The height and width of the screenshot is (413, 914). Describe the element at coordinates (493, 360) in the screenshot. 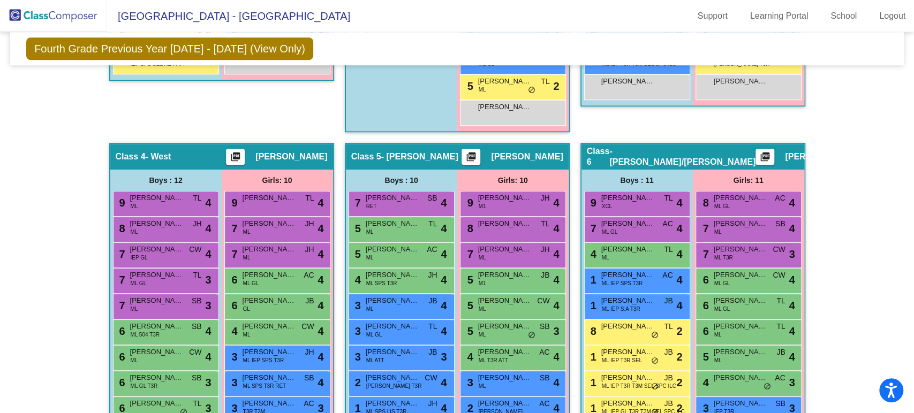

I see `span: ML T3R ATT` at that location.